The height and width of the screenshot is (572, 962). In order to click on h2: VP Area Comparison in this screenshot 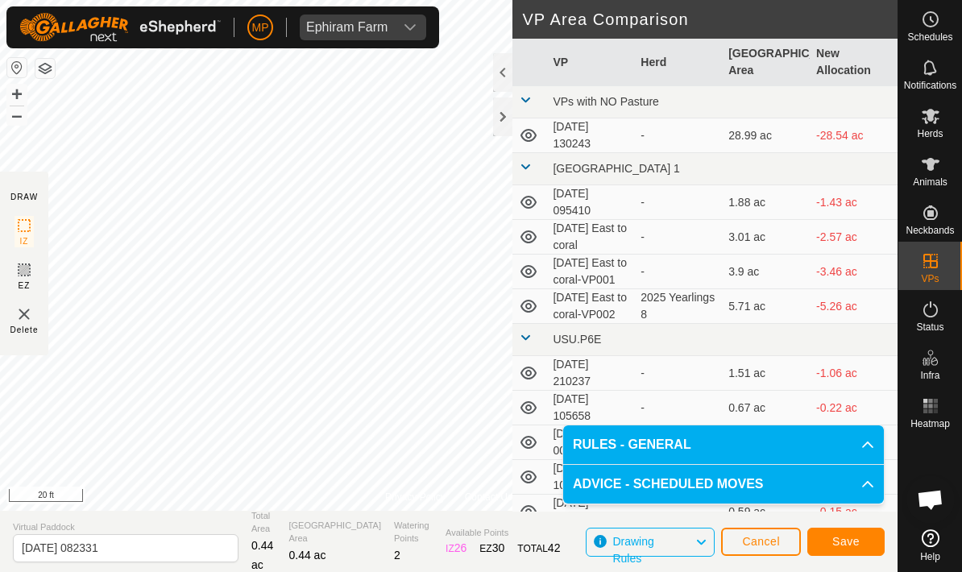, I will do `click(710, 19)`.